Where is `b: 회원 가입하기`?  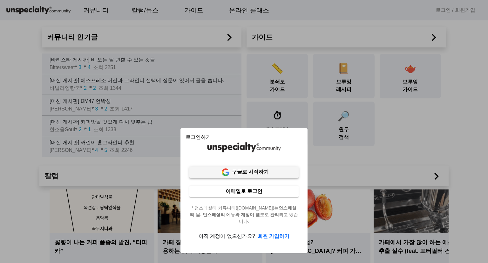
b: 회원 가입하기 is located at coordinates (274, 236).